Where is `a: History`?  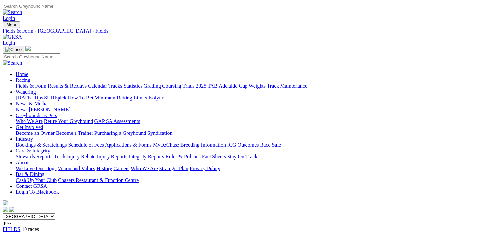 a: History is located at coordinates (104, 168).